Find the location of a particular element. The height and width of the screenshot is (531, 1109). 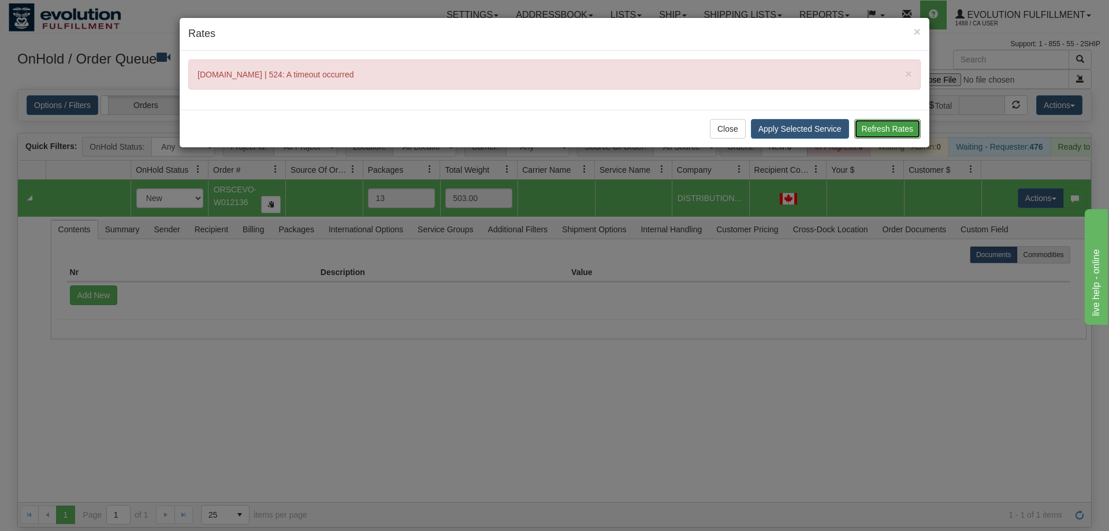

div: live help - online is located at coordinates (58, 14).